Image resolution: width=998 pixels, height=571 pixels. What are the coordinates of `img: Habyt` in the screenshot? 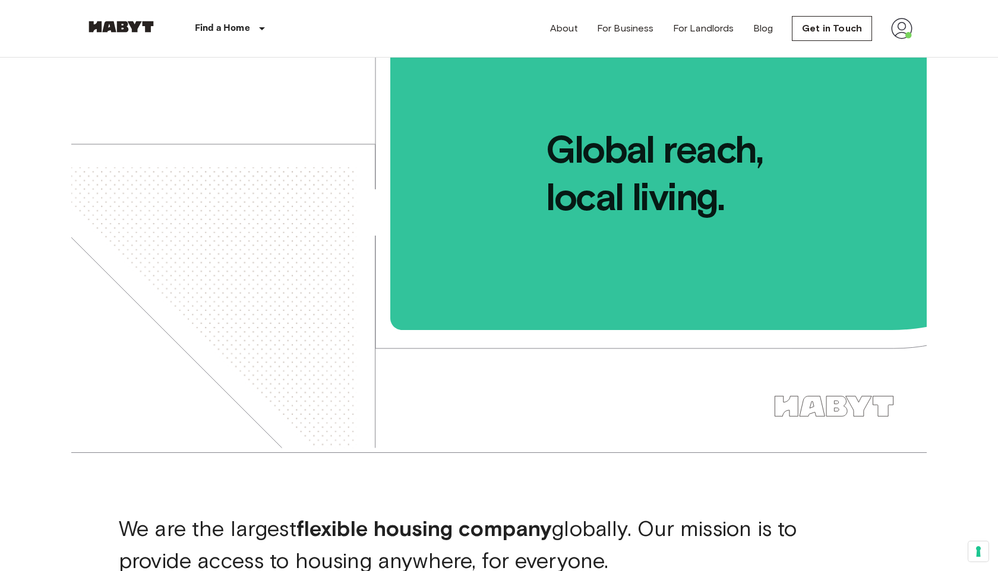 It's located at (121, 27).